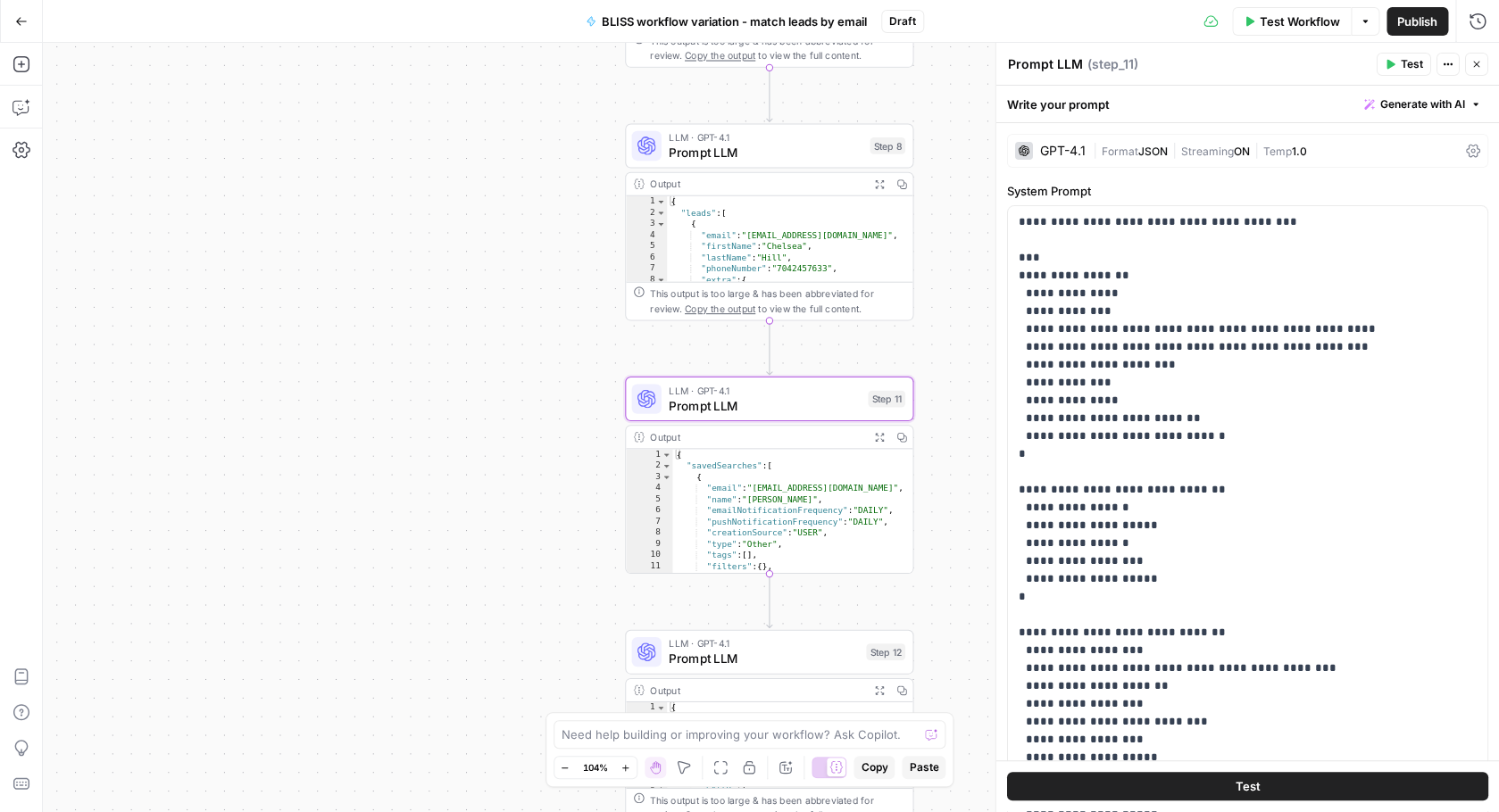 The width and height of the screenshot is (1499, 812). Describe the element at coordinates (726, 21) in the screenshot. I see `button: BLISS workflow variation - match leads by email` at that location.